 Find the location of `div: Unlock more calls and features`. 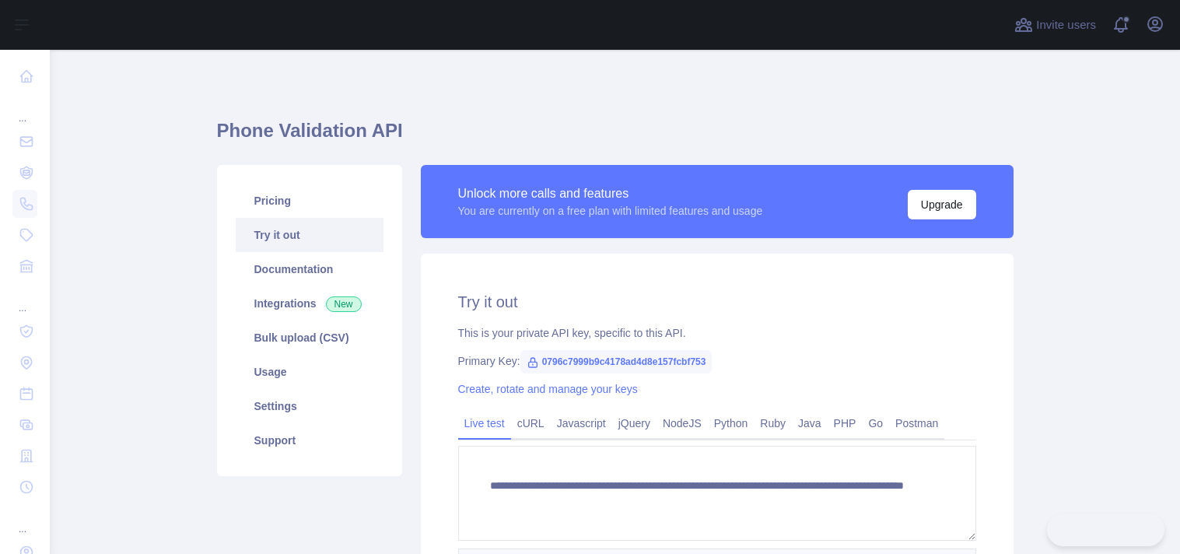

div: Unlock more calls and features is located at coordinates (610, 194).